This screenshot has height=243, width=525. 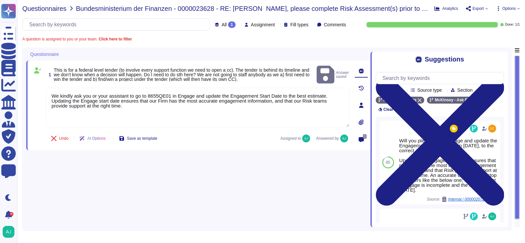 I want to click on span: All, so click(x=224, y=25).